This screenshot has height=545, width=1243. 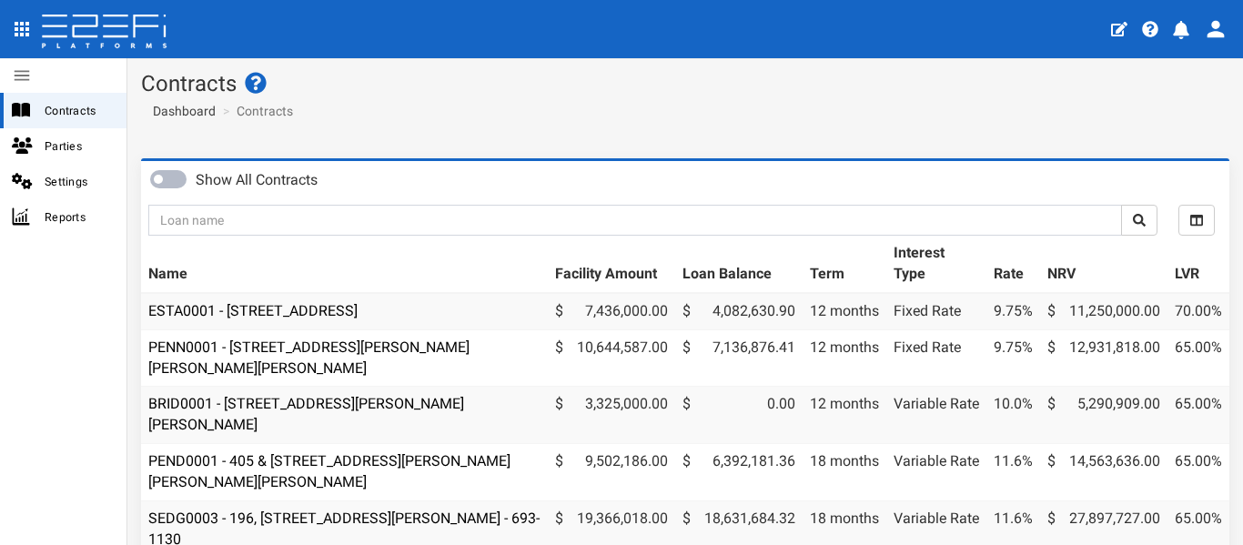 What do you see at coordinates (1199, 264) in the screenshot?
I see `th: LVR` at bounding box center [1199, 264].